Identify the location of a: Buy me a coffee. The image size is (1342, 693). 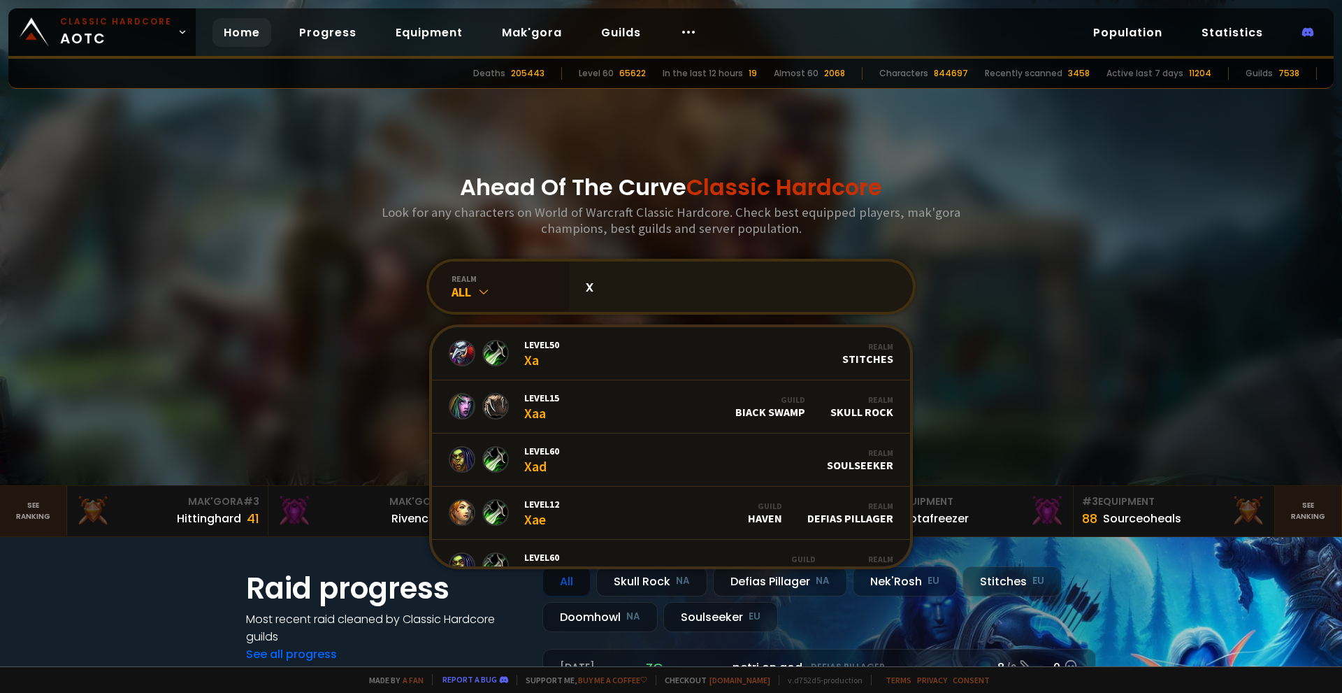
(612, 679).